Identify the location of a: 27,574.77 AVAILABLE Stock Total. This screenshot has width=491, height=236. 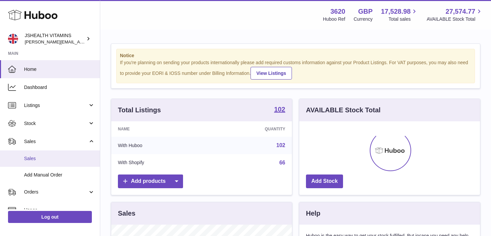
(455, 15).